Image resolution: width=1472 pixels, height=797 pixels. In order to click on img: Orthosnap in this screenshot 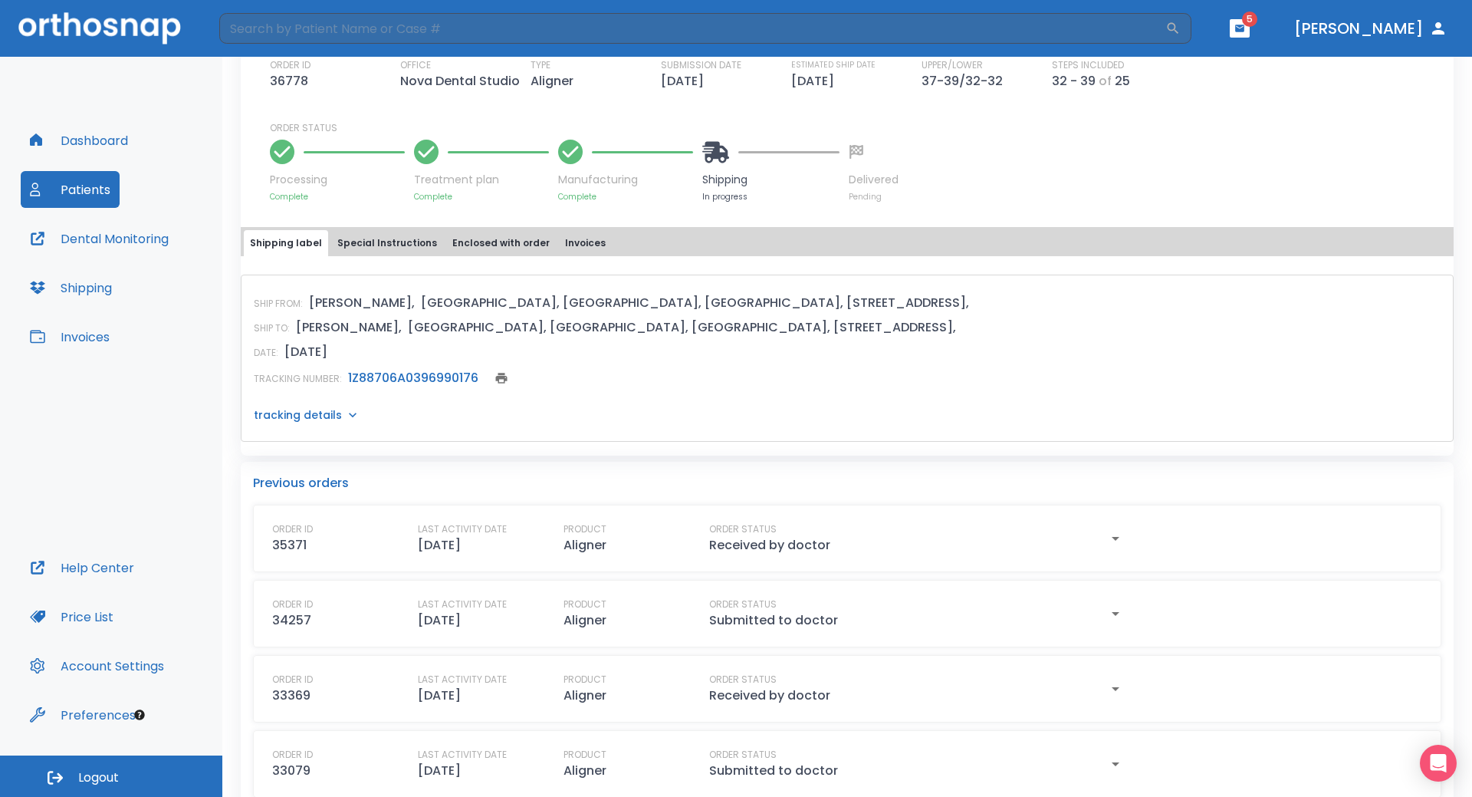, I will do `click(100, 28)`.